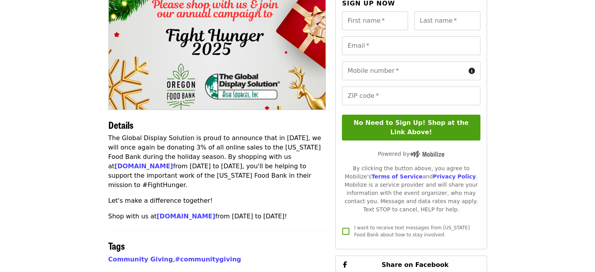 The height and width of the screenshot is (272, 595). I want to click on img: Powered by Mobilize, so click(427, 154).